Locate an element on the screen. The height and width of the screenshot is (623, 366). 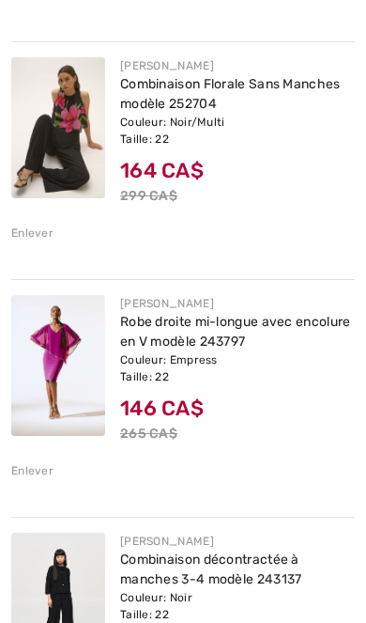
div: Couleur: Noir/Multi Taille: 22 is located at coordinates (238, 131).